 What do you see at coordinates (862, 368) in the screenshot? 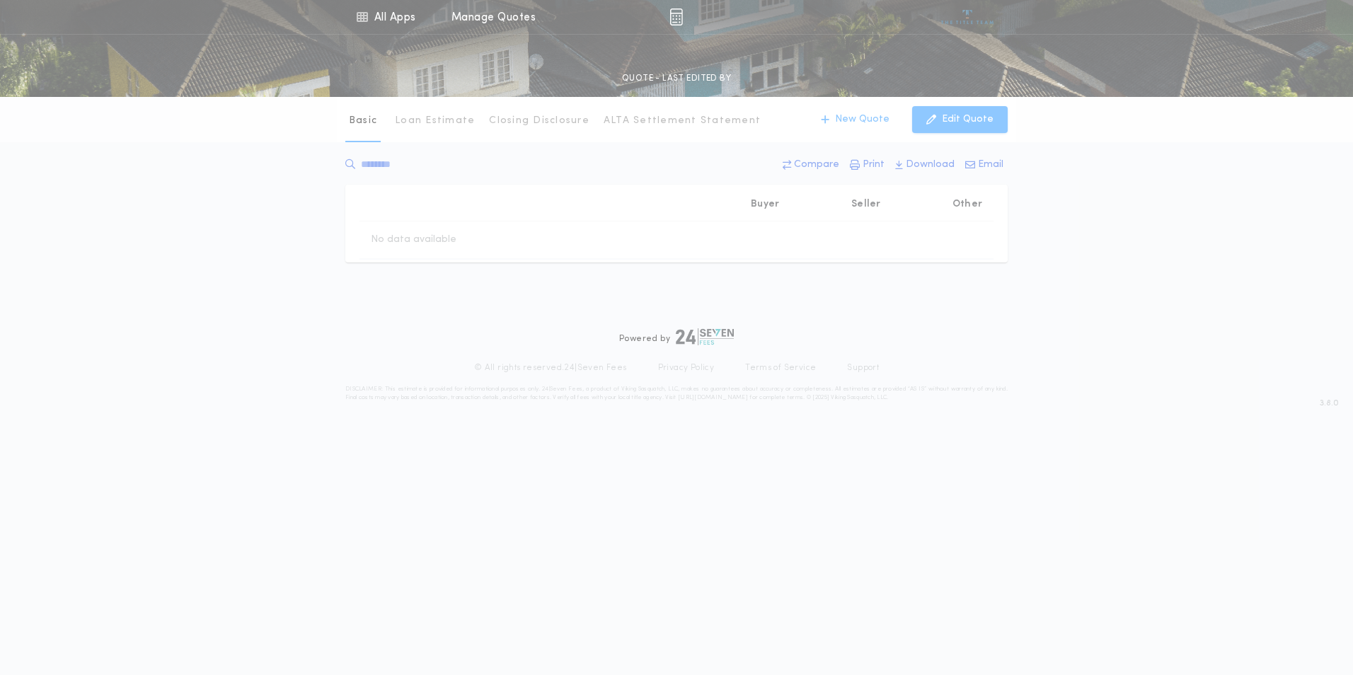
I see `a: Support` at bounding box center [862, 368].